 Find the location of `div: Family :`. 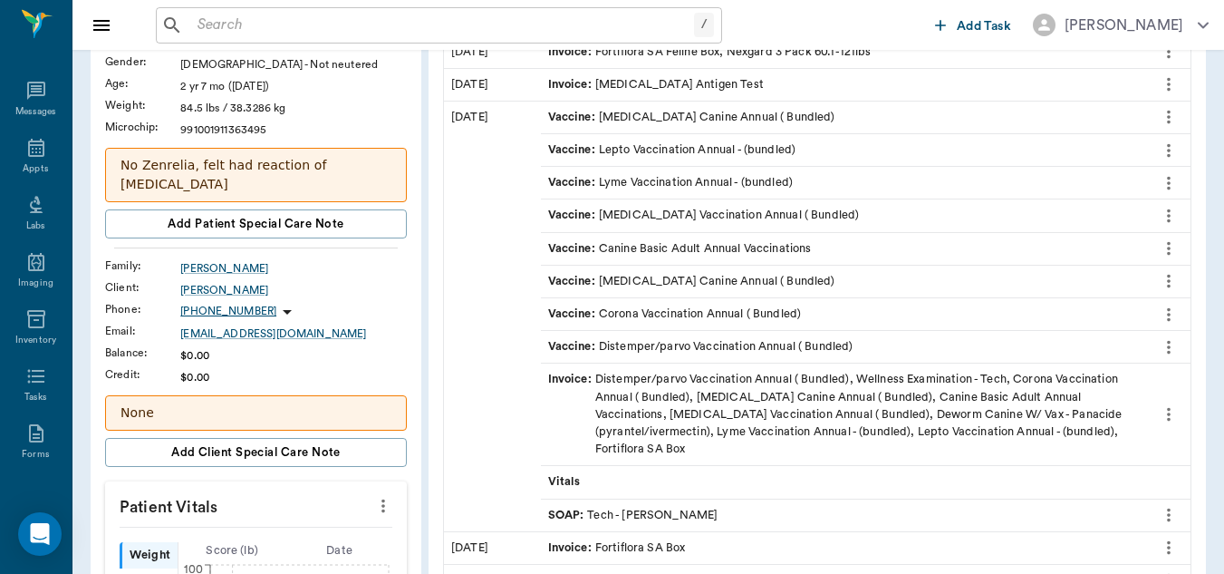

div: Family : is located at coordinates (142, 266).